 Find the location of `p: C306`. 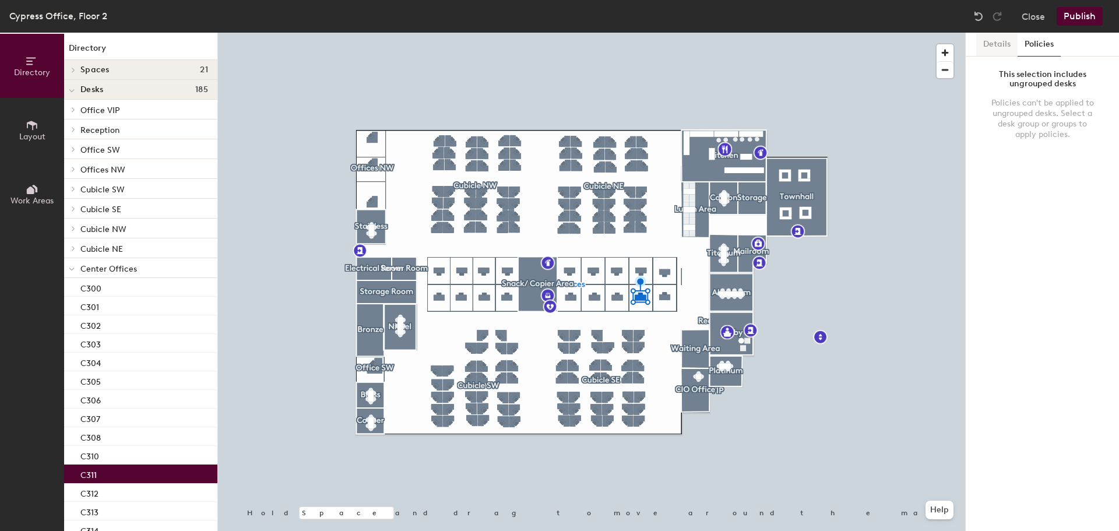

p: C306 is located at coordinates (90, 399).